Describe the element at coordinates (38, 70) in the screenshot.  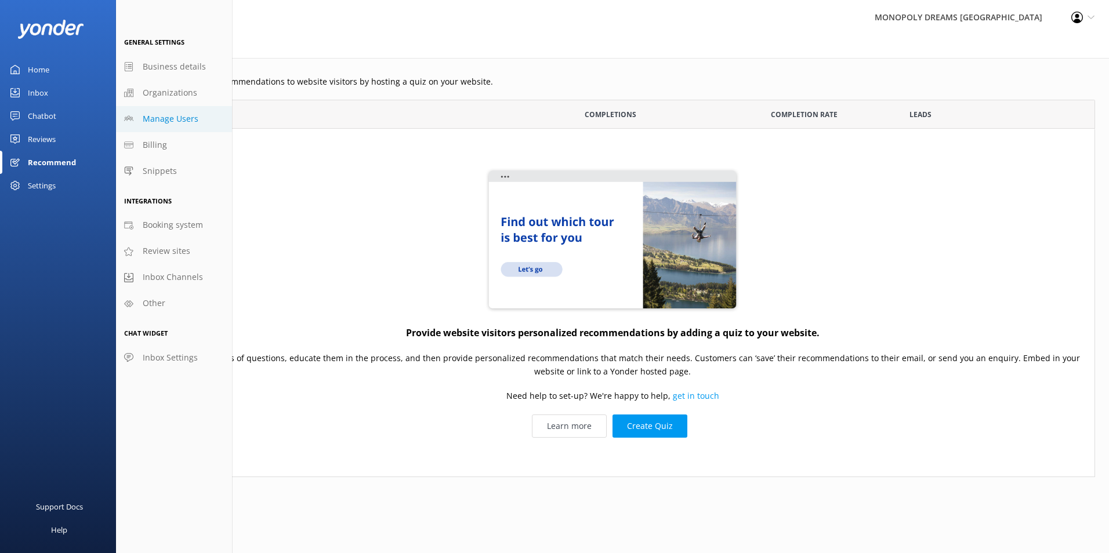
I see `div: Home` at that location.